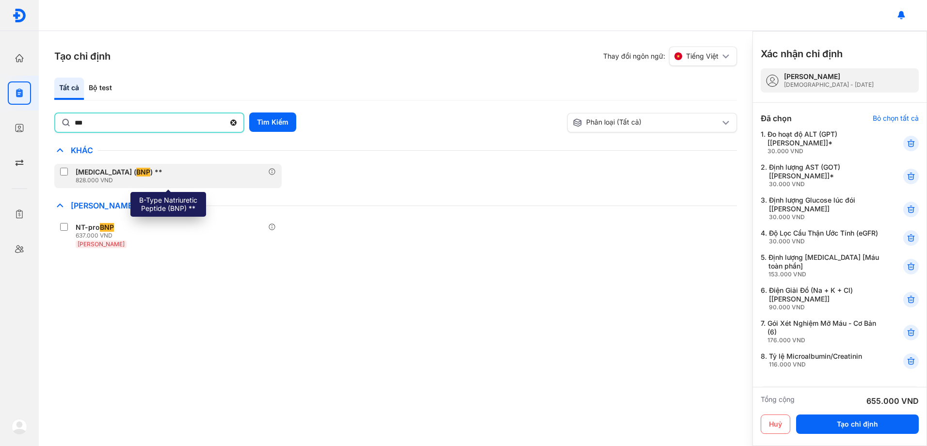  Describe the element at coordinates (820, 209) in the screenshot. I see `div: 3.` at that location.